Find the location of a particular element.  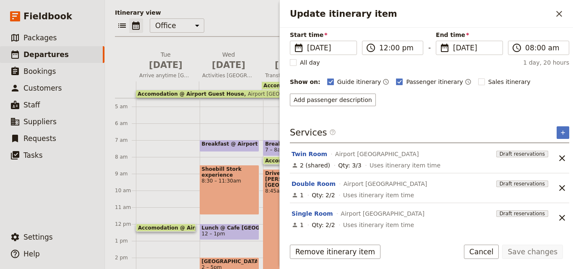

span: End time is located at coordinates (469, 35).